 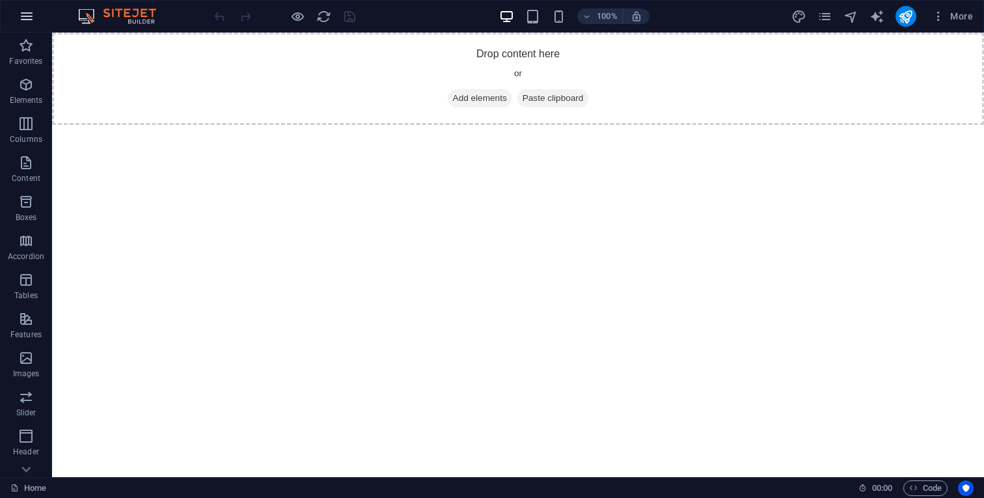 I want to click on img: Editor Logo, so click(x=124, y=16).